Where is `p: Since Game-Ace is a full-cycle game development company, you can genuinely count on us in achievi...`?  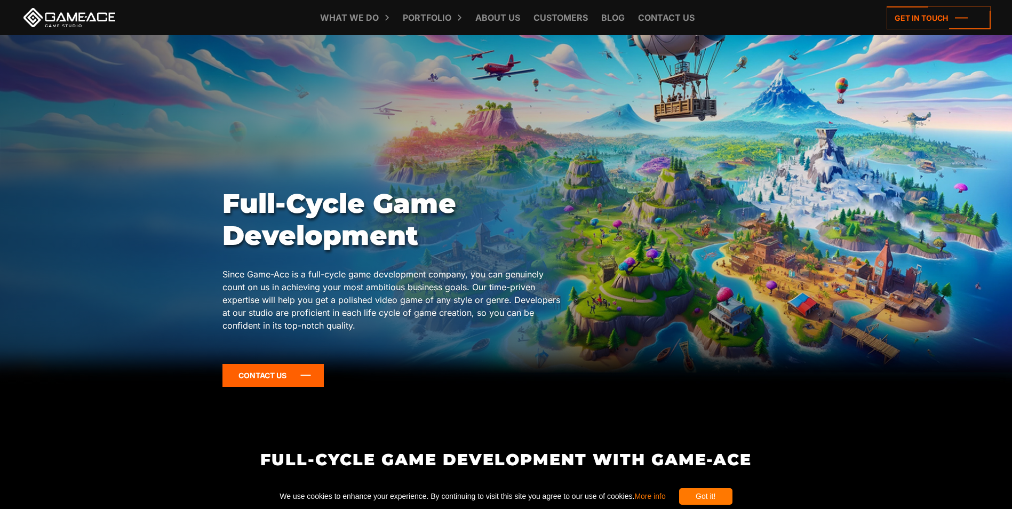 p: Since Game-Ace is a full-cycle game development company, you can genuinely count on us in achievi... is located at coordinates (393, 300).